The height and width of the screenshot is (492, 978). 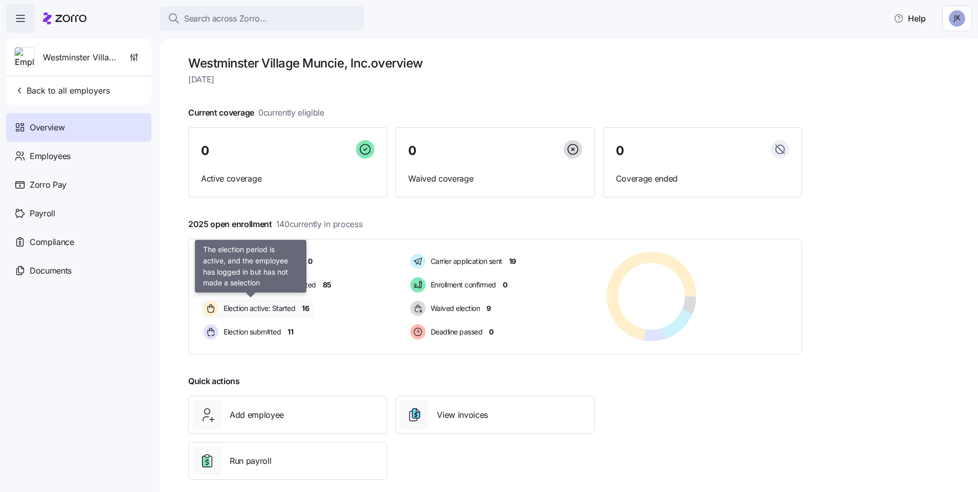 What do you see at coordinates (79, 127) in the screenshot?
I see `a: Overview` at bounding box center [79, 127].